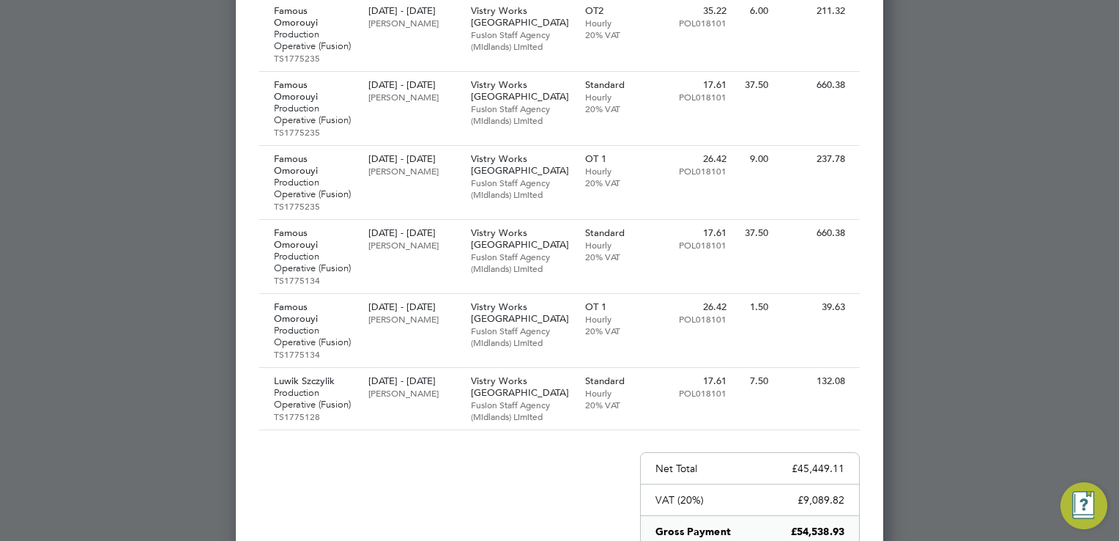  What do you see at coordinates (814, 11) in the screenshot?
I see `p: 211.32` at bounding box center [814, 11].